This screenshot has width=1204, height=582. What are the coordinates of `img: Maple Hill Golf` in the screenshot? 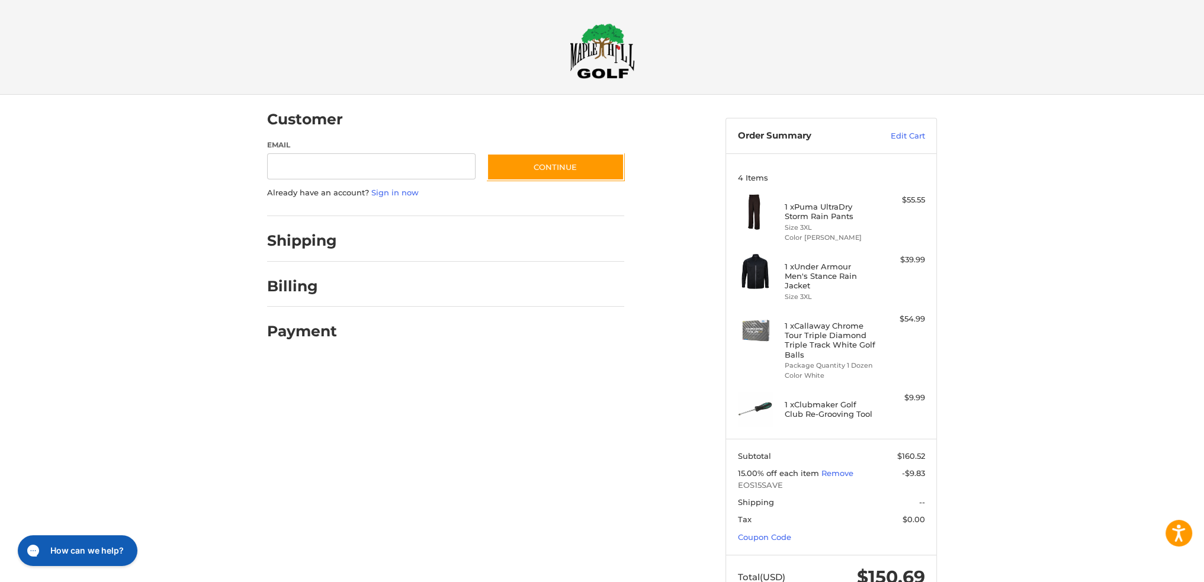 It's located at (603, 51).